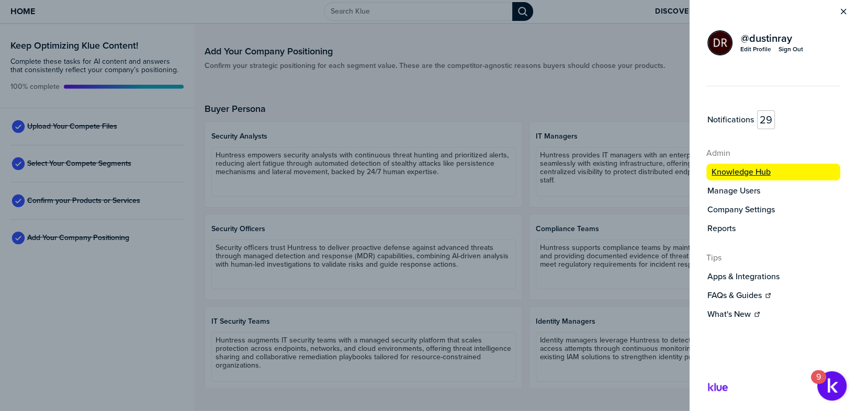 This screenshot has width=857, height=411. What do you see at coordinates (843, 12) in the screenshot?
I see `button: Close Menu` at bounding box center [843, 12].